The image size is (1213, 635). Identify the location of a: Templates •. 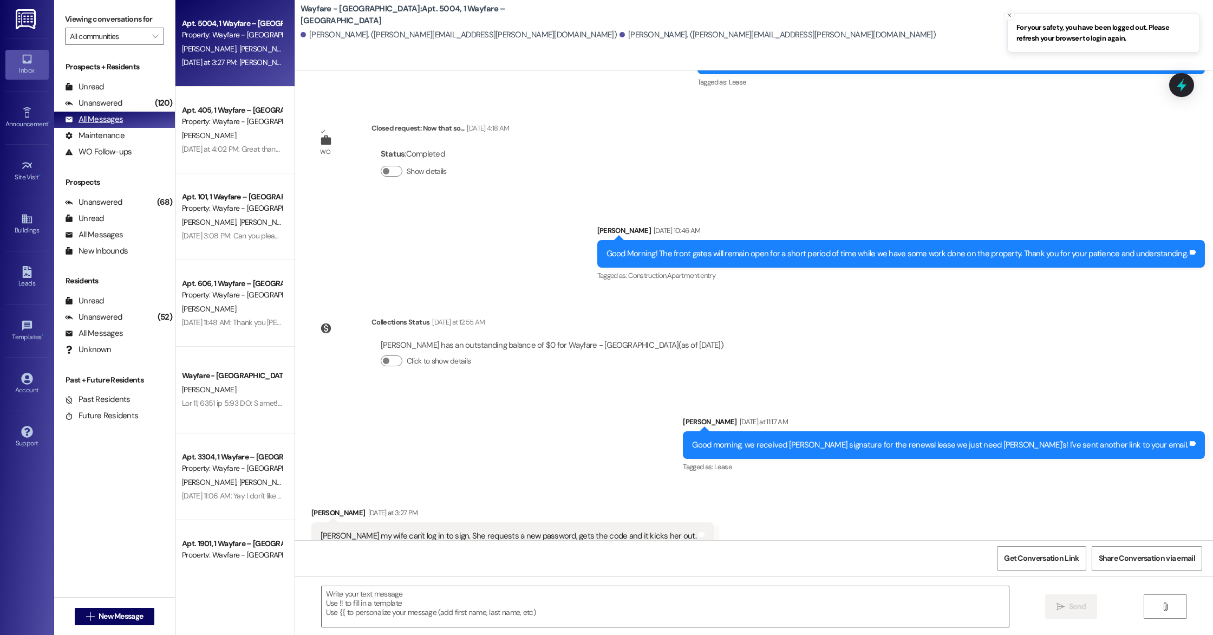
(27, 331).